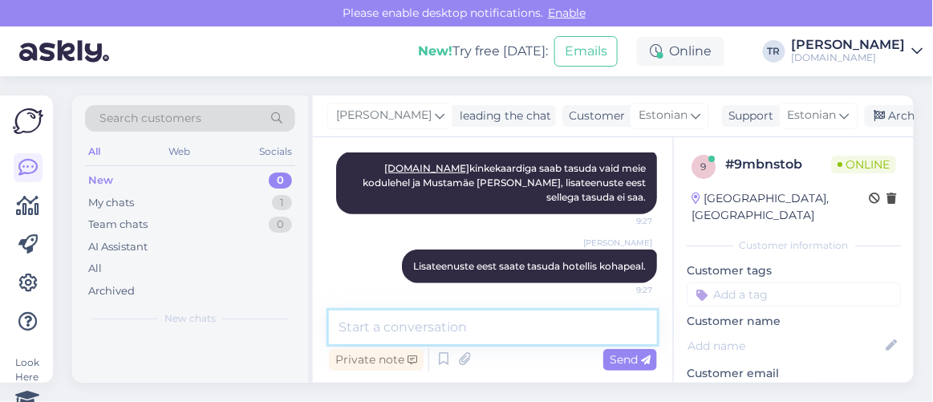  Describe the element at coordinates (529, 265) in the screenshot. I see `span: Lisateenuste eest saate tasuda hotellis kohapeal.` at that location.